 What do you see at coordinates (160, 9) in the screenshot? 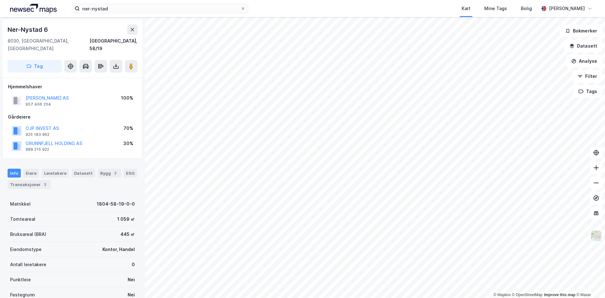
I see `input: Søk på adresse, matrikkel, gårdeiere, leietakere eller personer` at bounding box center [160, 9].